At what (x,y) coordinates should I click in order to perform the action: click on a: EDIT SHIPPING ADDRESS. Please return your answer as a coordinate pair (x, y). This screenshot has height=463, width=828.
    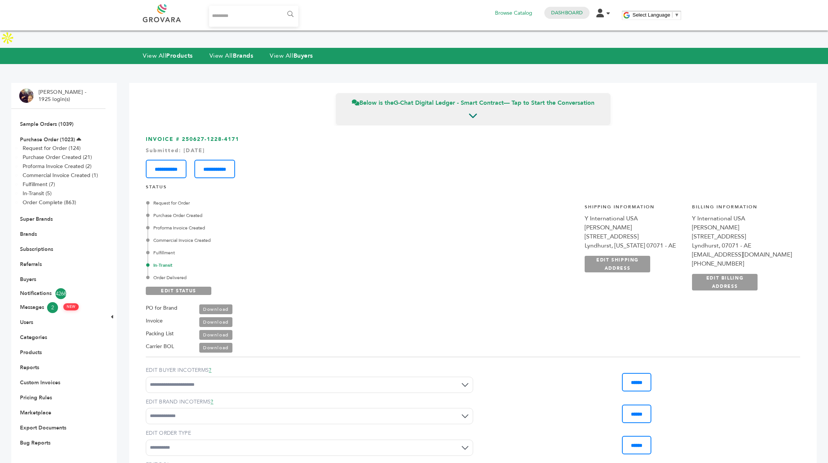
    Looking at the image, I should click on (618, 264).